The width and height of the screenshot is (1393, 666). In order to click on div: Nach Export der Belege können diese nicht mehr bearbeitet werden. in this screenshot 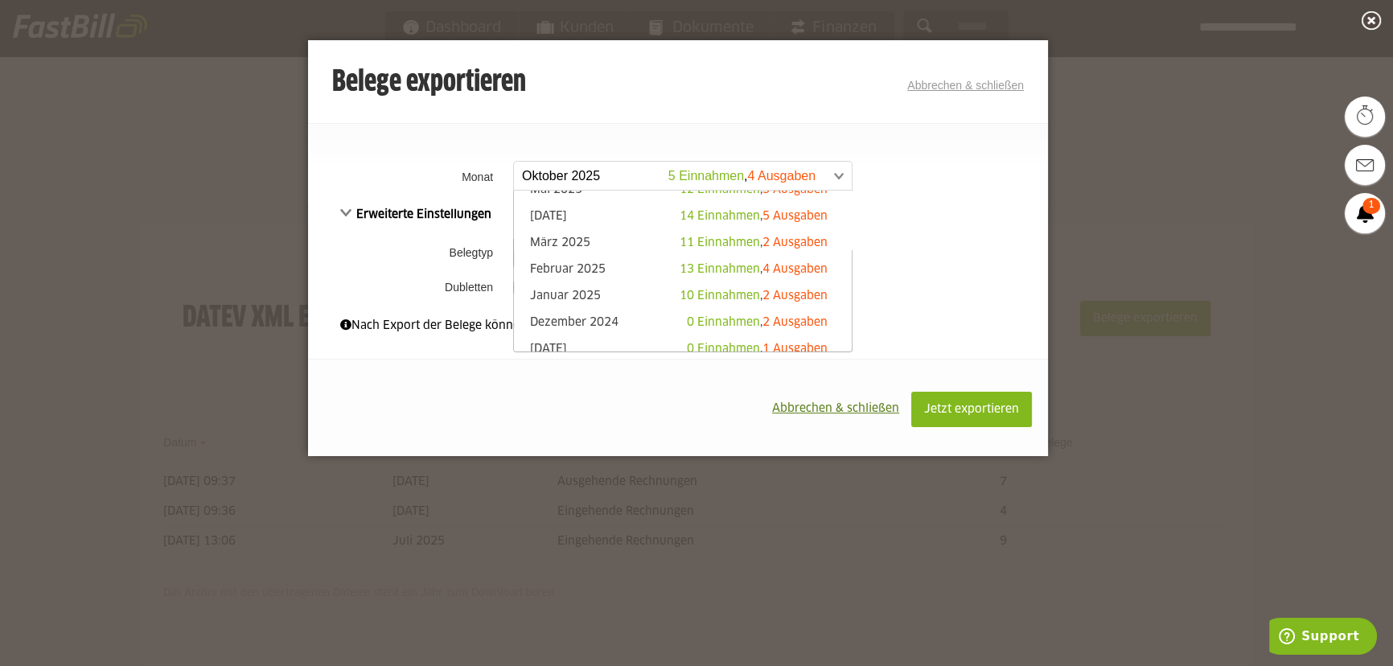, I will do `click(678, 326)`.